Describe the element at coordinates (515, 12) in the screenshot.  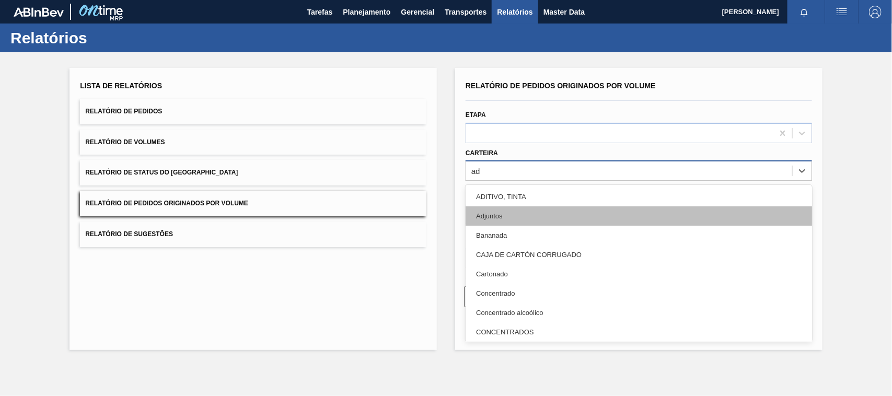
I see `span: Relatórios` at that location.